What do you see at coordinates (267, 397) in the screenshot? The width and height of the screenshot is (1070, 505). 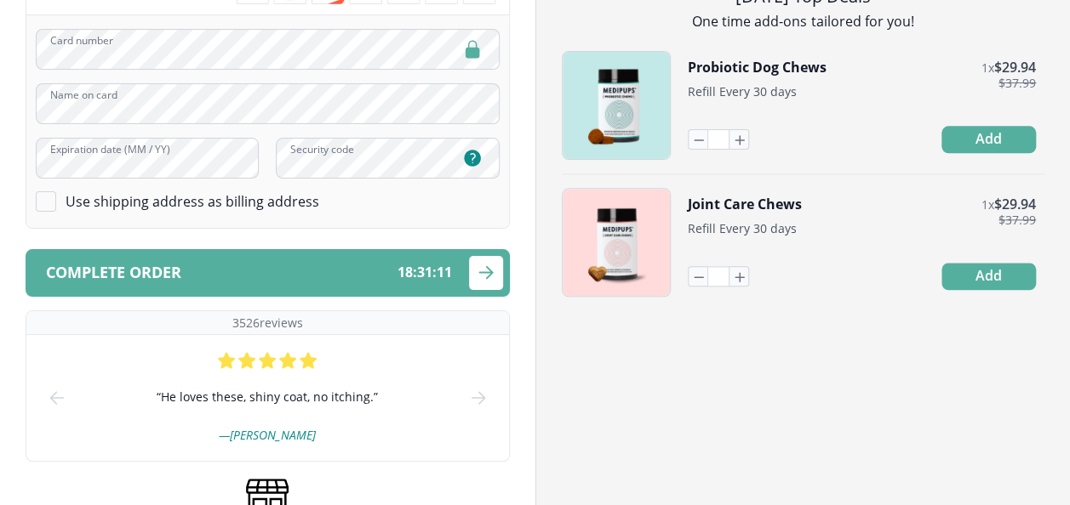 I see `span: “ He loves these, shiny coat, no itching. ”` at bounding box center [267, 397].